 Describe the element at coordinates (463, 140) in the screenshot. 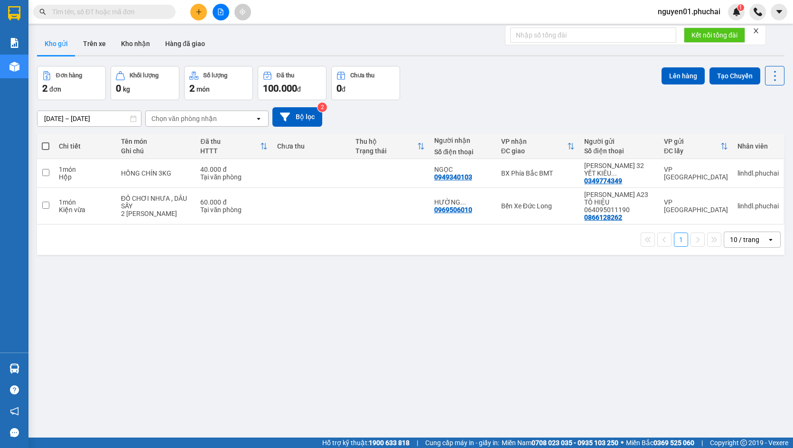

I see `div: Người nhận` at that location.